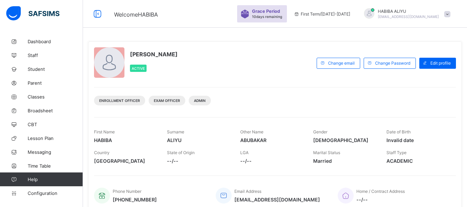 Image resolution: width=467 pixels, height=207 pixels. Describe the element at coordinates (245, 153) in the screenshot. I see `span: LGA` at that location.